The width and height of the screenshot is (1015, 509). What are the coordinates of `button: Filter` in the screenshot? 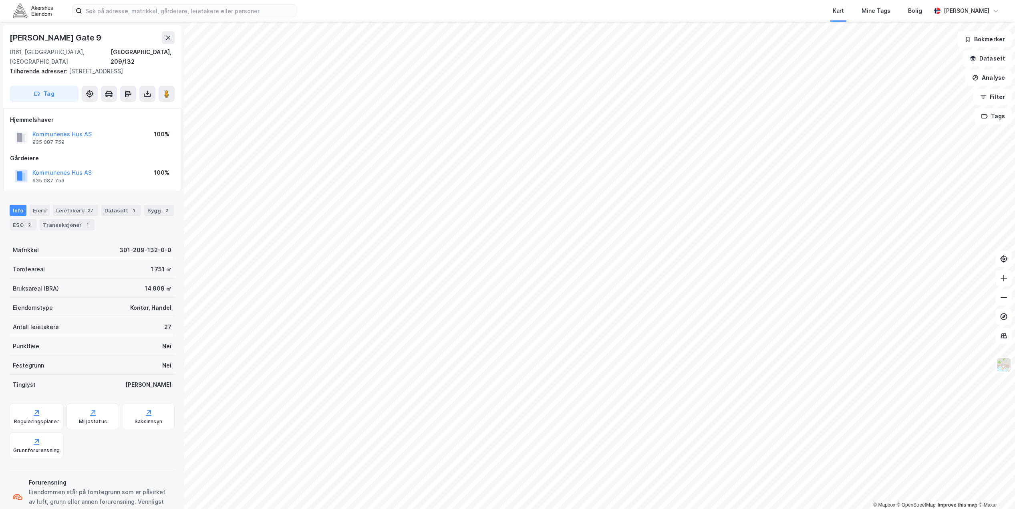 It's located at (993, 97).